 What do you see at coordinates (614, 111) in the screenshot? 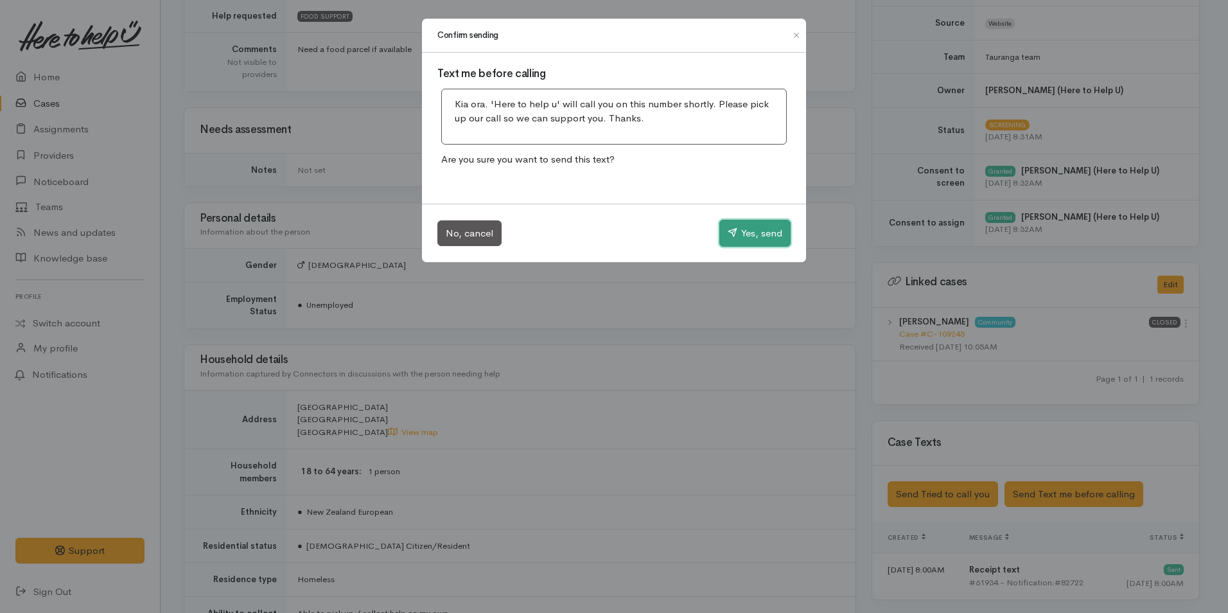
I see `p: Kia ora. 'Here to help u' will call you on this number shortly. Please pick up our call so we can...` at bounding box center [614, 111].